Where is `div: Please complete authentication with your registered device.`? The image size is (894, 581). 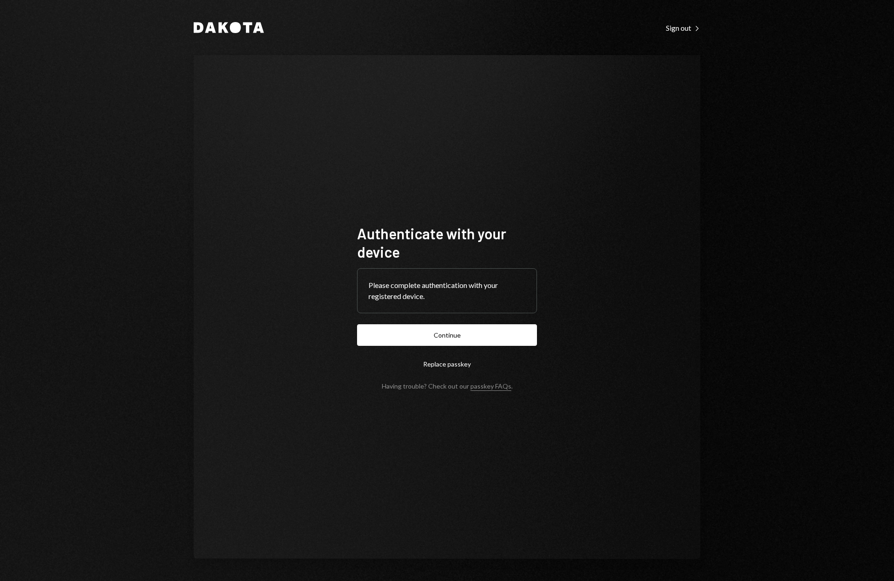 div: Please complete authentication with your registered device. is located at coordinates (447, 291).